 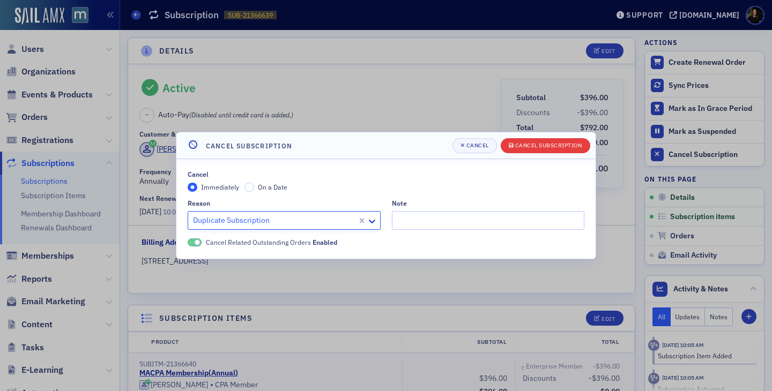 What do you see at coordinates (220, 187) in the screenshot?
I see `span: Immediately` at bounding box center [220, 187].